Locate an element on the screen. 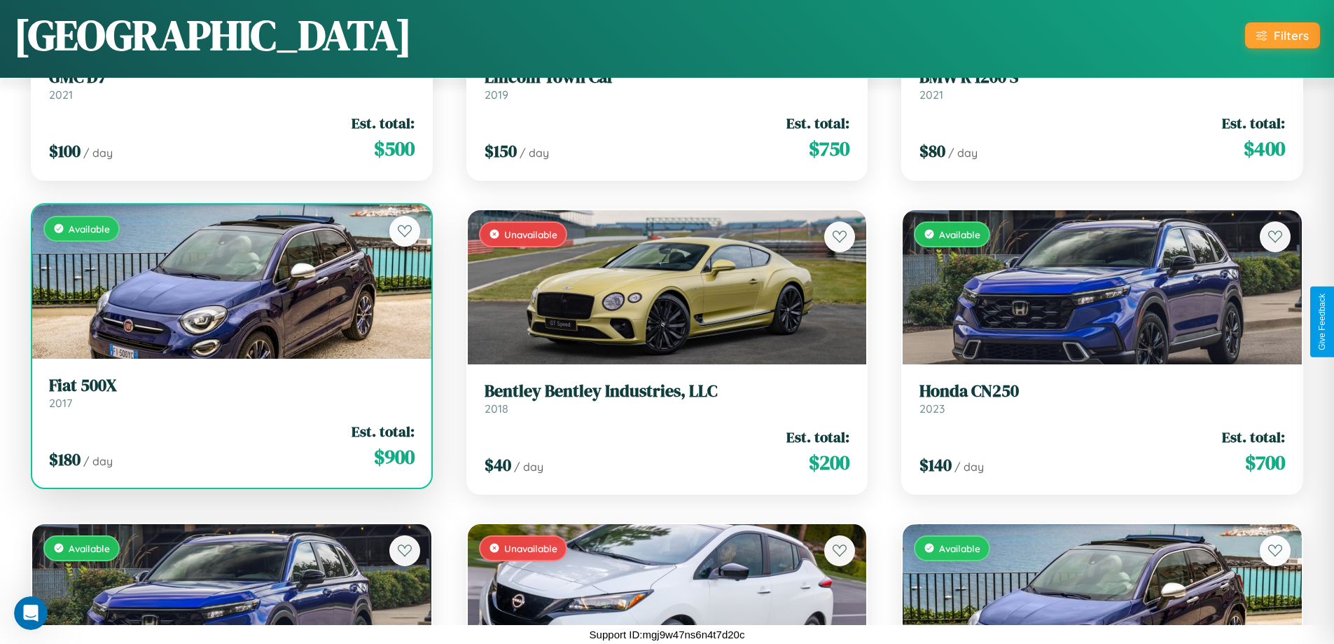  span: $ 180 is located at coordinates (64, 459).